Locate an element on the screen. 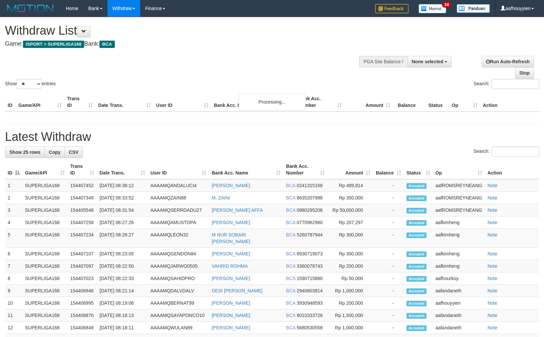 This screenshot has width=544, height=337. td: Rp 350,000 is located at coordinates (350, 198).